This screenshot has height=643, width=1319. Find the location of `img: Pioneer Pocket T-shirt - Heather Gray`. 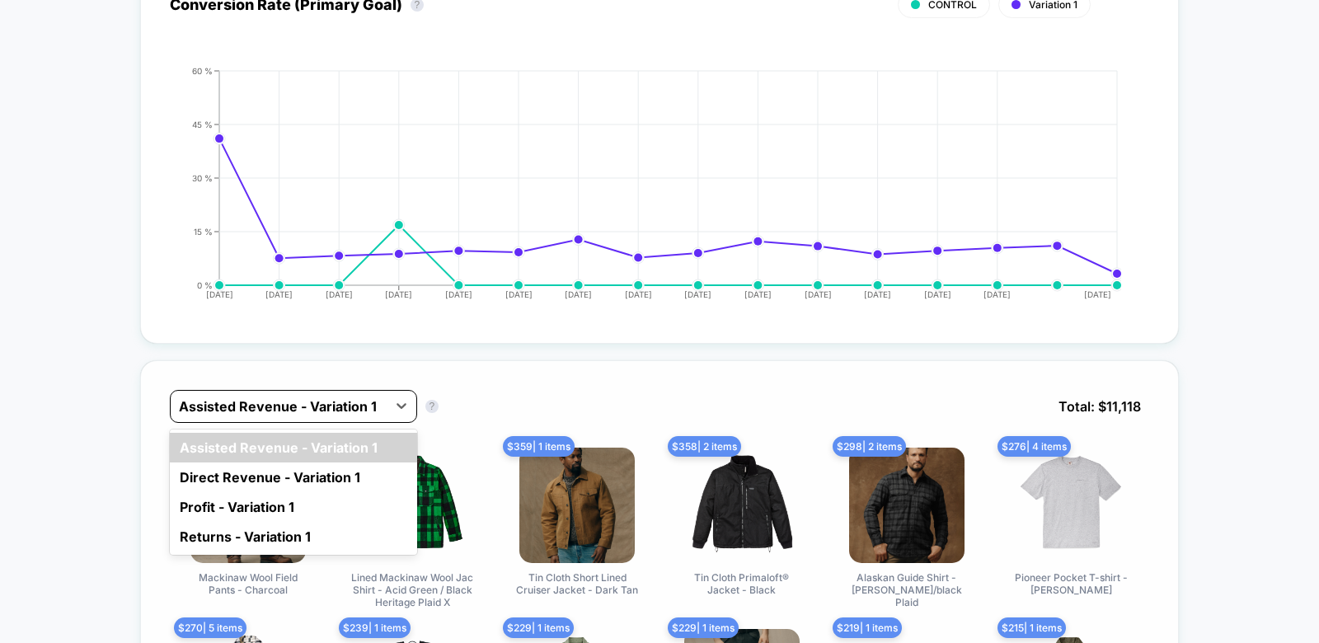

img: Pioneer Pocket T-shirt - Heather Gray is located at coordinates (1071, 505).